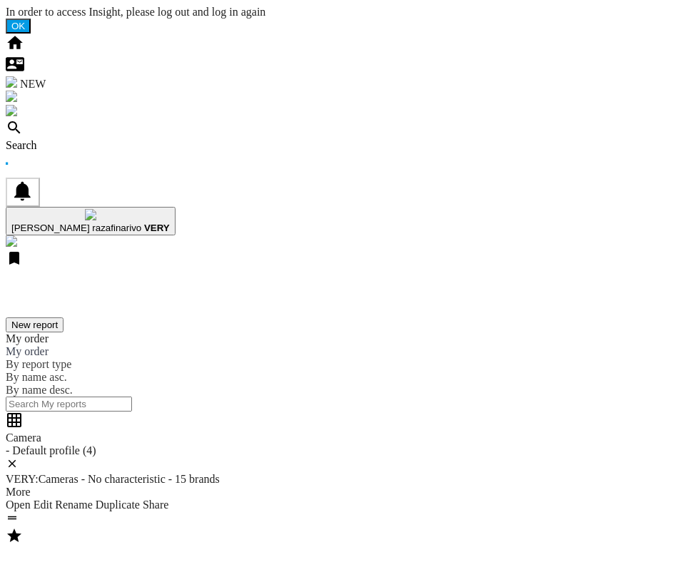 This screenshot has height=582, width=685. Describe the element at coordinates (23, 192) in the screenshot. I see `button: 0 notification` at that location.